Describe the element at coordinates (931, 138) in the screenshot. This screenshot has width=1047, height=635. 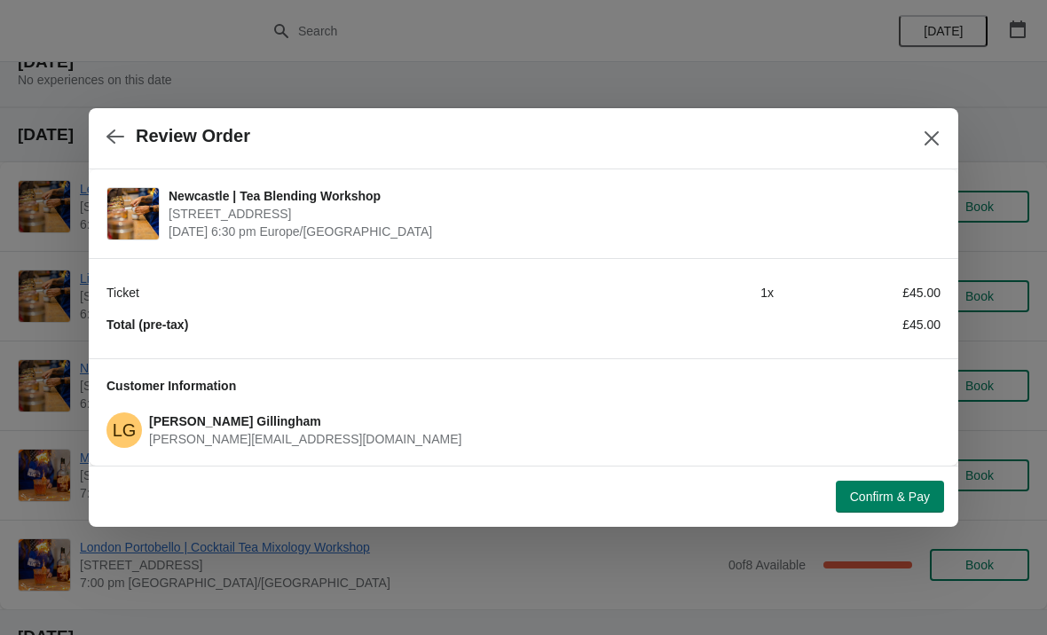
I see `button: Close` at that location.